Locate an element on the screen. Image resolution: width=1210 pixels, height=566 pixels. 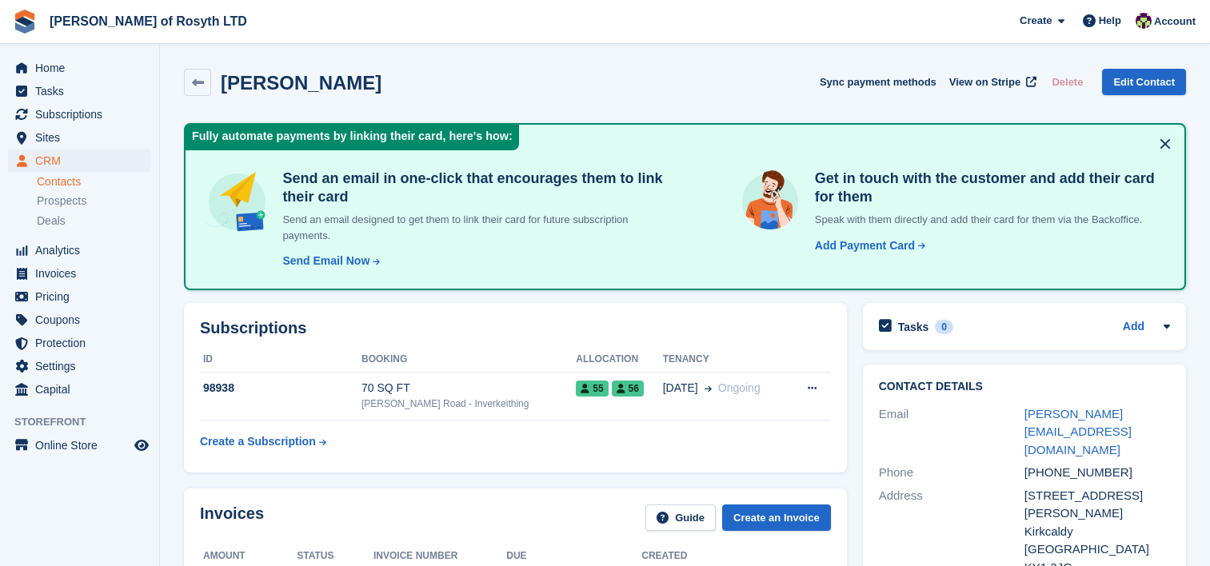
a: View on Stripe is located at coordinates (991, 82).